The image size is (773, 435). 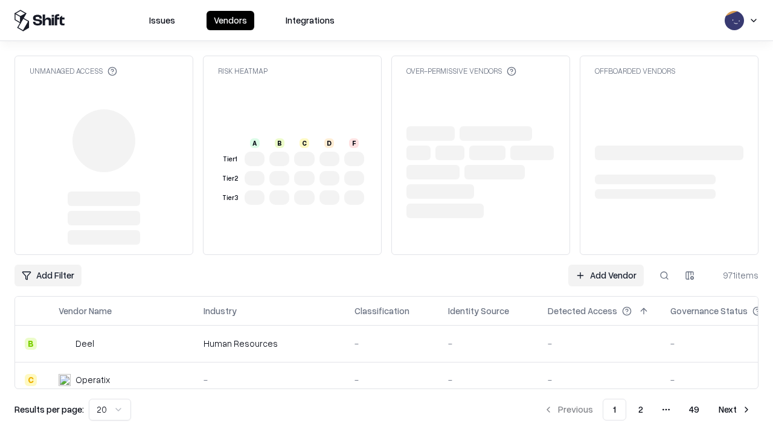 I want to click on button: 1, so click(x=614, y=410).